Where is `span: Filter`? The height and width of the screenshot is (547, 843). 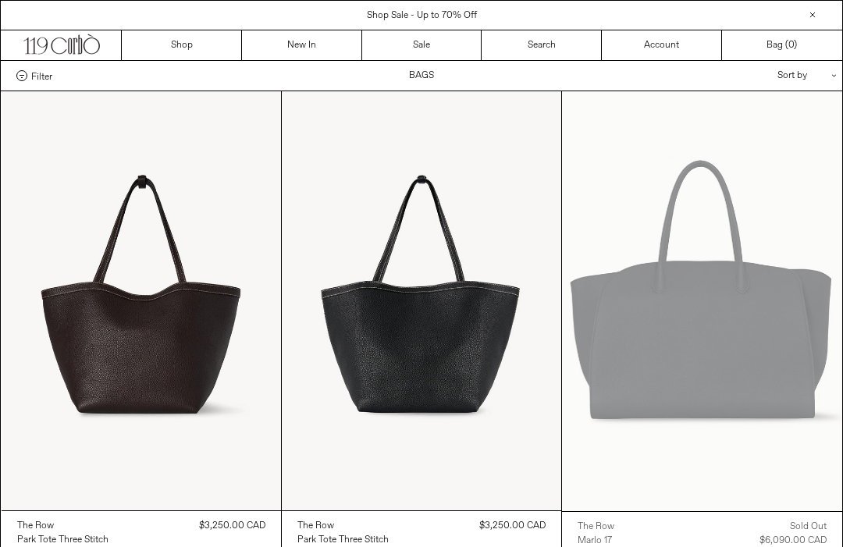
span: Filter is located at coordinates (41, 76).